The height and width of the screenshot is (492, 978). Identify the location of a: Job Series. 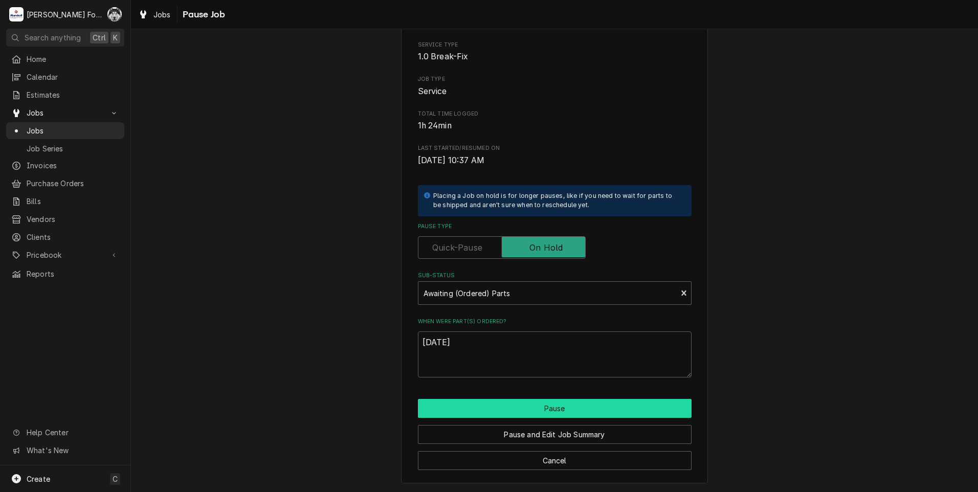
(65, 148).